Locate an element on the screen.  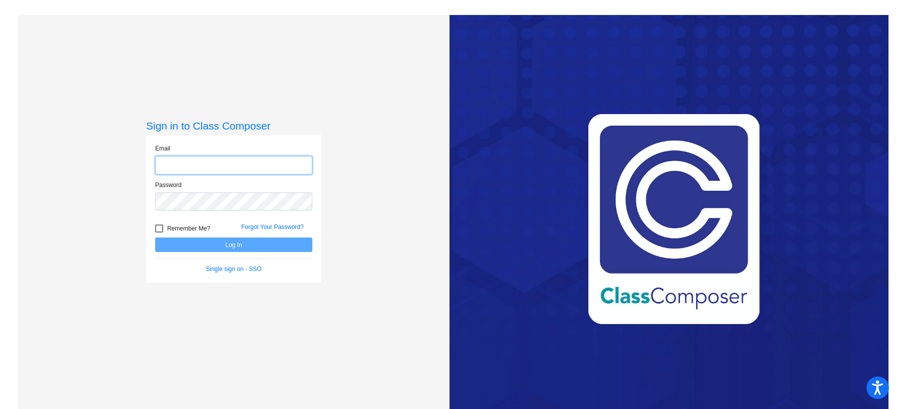
button: Log In is located at coordinates (234, 245).